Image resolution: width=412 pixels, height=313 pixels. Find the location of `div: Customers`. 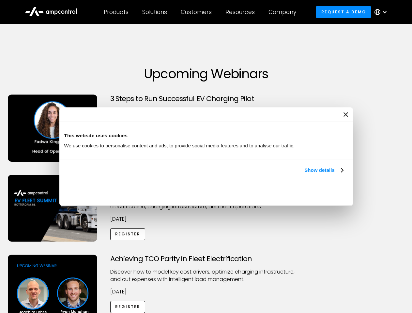

div: Customers is located at coordinates (196, 12).